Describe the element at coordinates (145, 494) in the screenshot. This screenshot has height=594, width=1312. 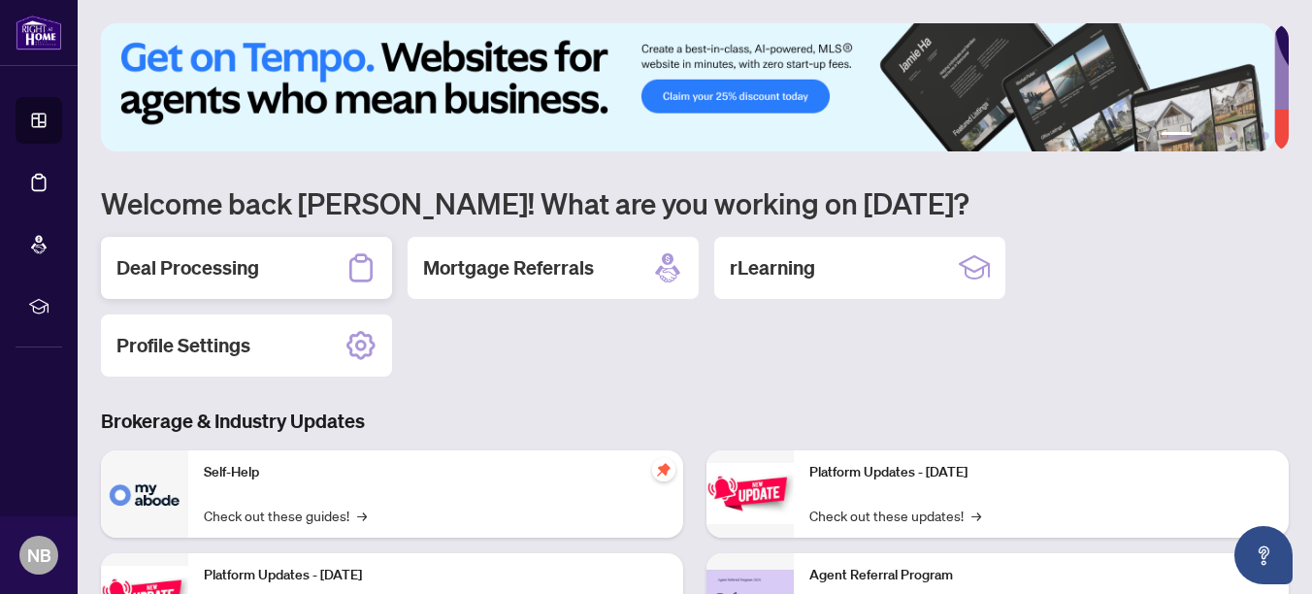
I see `img: Self-Help` at that location.